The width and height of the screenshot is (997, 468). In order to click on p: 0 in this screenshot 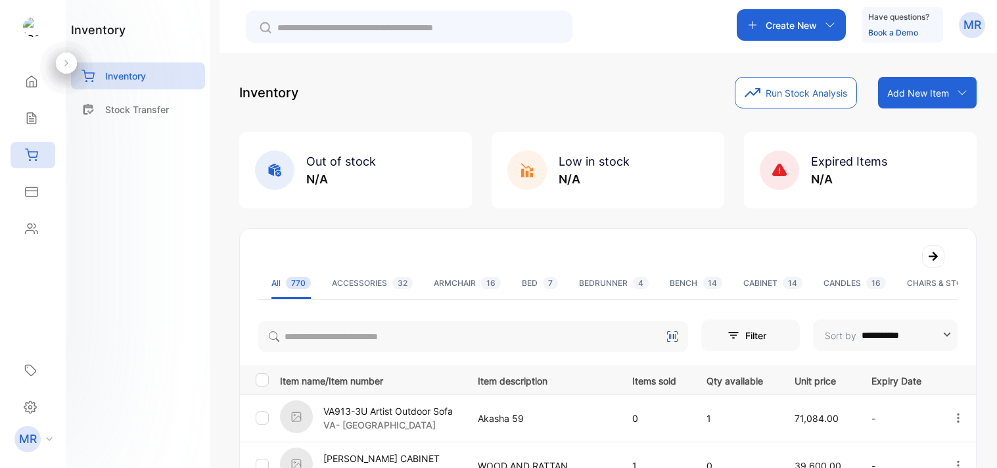, I will do `click(656, 418)`.